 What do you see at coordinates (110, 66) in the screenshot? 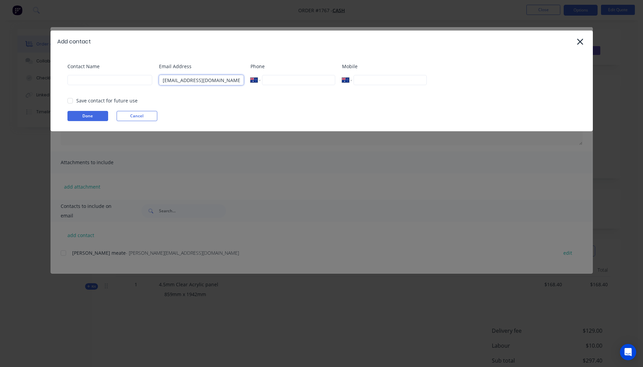
I see `label: Contact Name` at bounding box center [110, 66].